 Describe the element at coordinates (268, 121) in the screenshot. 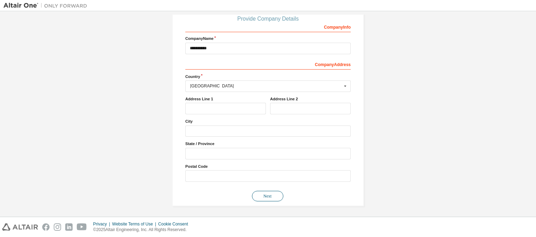

I see `label: City` at that location.